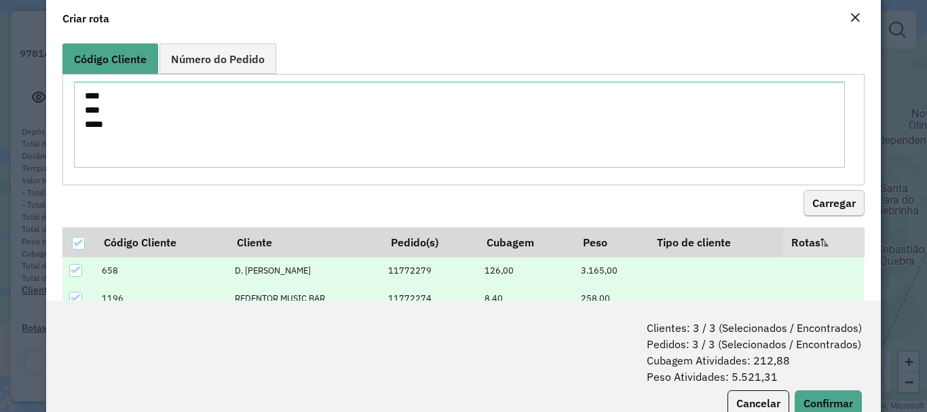  What do you see at coordinates (218, 59) in the screenshot?
I see `span: Número do Pedido` at bounding box center [218, 59].